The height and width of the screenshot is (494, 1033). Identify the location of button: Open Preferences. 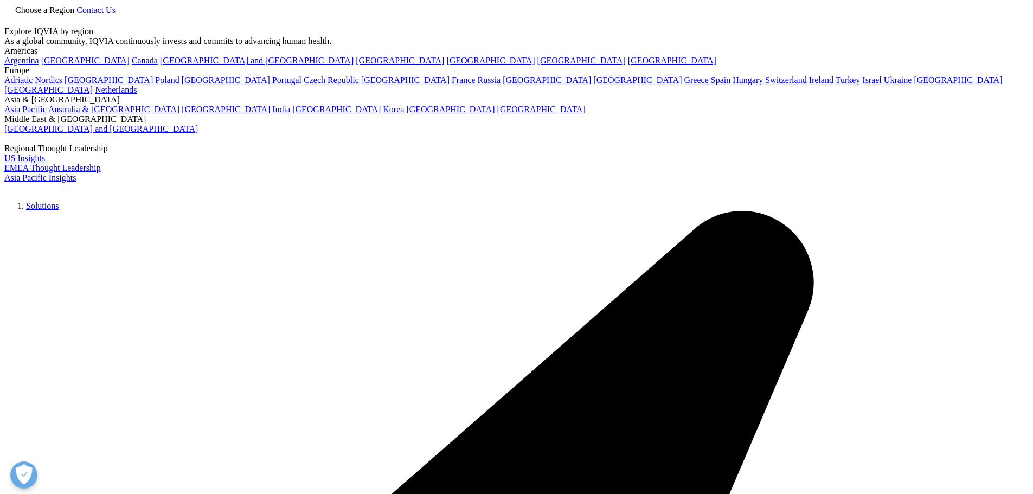
(24, 475).